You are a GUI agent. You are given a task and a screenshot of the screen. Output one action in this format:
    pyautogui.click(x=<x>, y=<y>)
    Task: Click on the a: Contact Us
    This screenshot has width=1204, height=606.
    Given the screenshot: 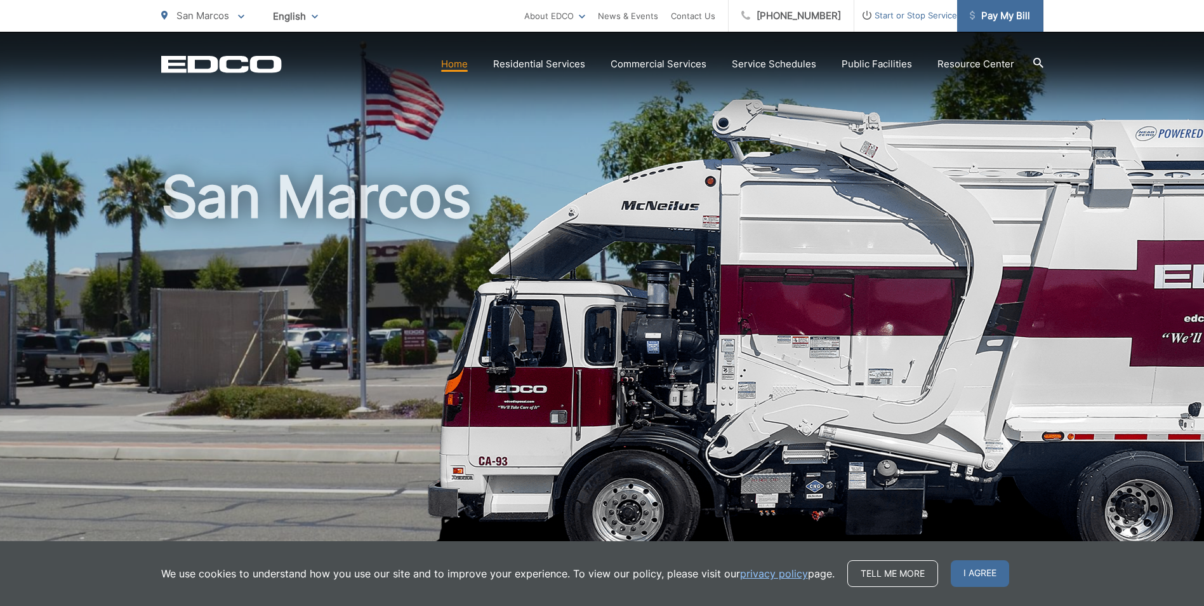 What is the action you would take?
    pyautogui.click(x=693, y=16)
    